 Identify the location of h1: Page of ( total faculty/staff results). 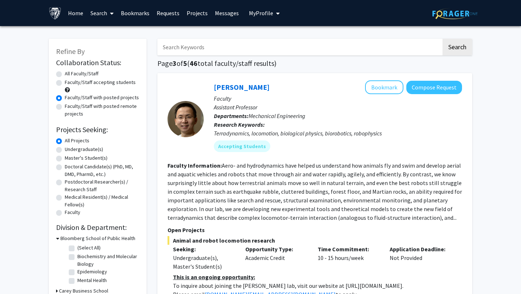
(315, 63).